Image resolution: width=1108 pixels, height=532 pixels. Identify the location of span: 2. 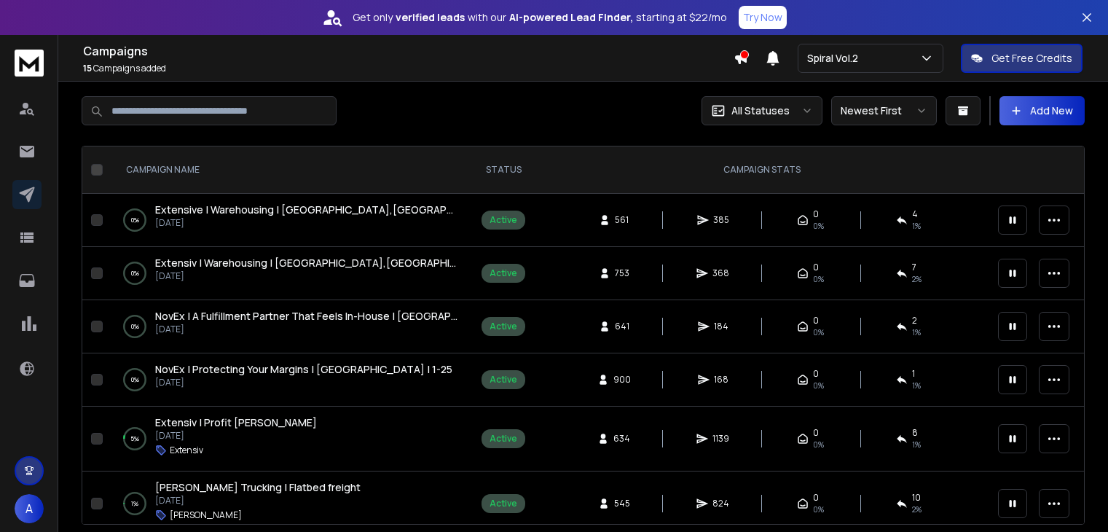
(914, 321).